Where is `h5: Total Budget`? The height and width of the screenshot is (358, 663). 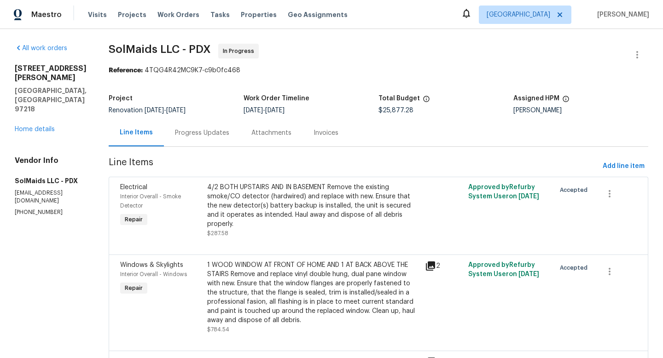 h5: Total Budget is located at coordinates (399, 99).